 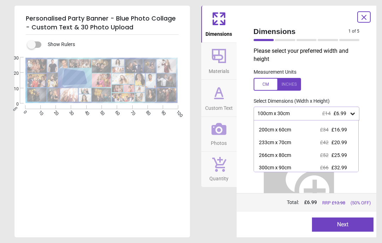 I want to click on span: 20, so click(x=12, y=73).